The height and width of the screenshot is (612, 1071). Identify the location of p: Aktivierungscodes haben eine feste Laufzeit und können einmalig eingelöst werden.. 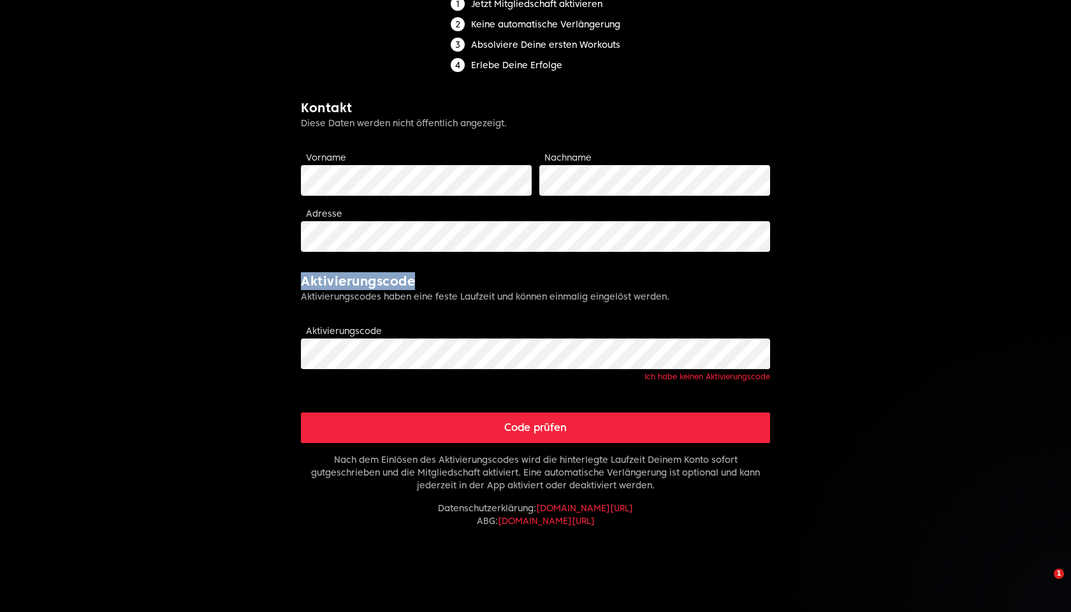
(536, 296).